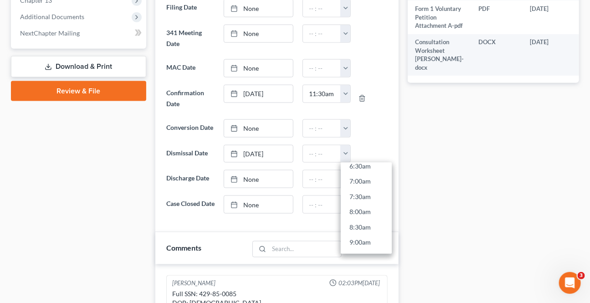  Describe the element at coordinates (50, 33) in the screenshot. I see `span: NextChapter Mailing` at that location.